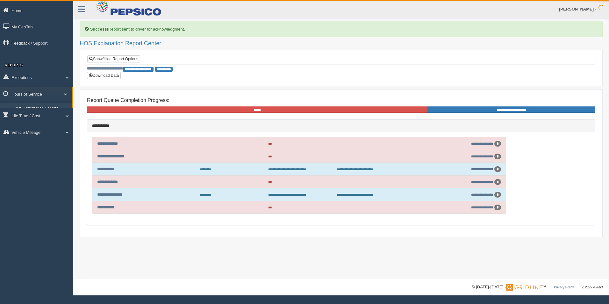 The height and width of the screenshot is (304, 609). Describe the element at coordinates (341, 100) in the screenshot. I see `h4: Report Queue Completion Progress:` at that location.